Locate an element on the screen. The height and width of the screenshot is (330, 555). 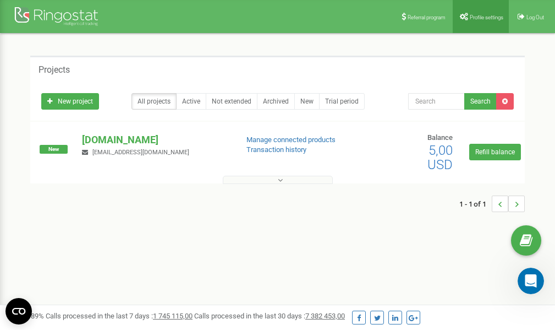
a: Archived is located at coordinates (276, 101).